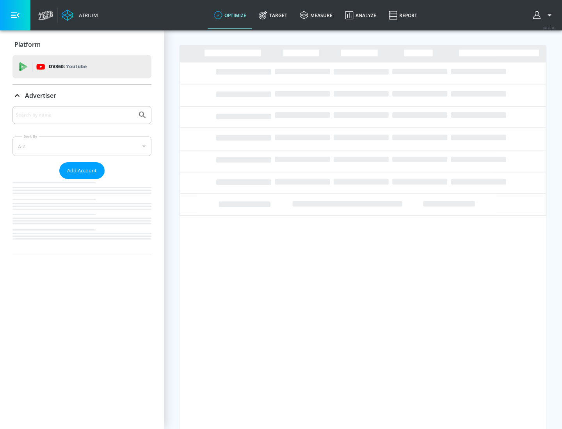 Image resolution: width=562 pixels, height=429 pixels. What do you see at coordinates (76, 66) in the screenshot?
I see `p: Youtube` at bounding box center [76, 66].